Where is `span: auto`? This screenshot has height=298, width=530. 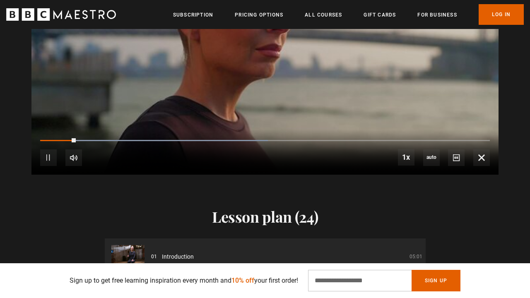
span: auto is located at coordinates (431, 158).